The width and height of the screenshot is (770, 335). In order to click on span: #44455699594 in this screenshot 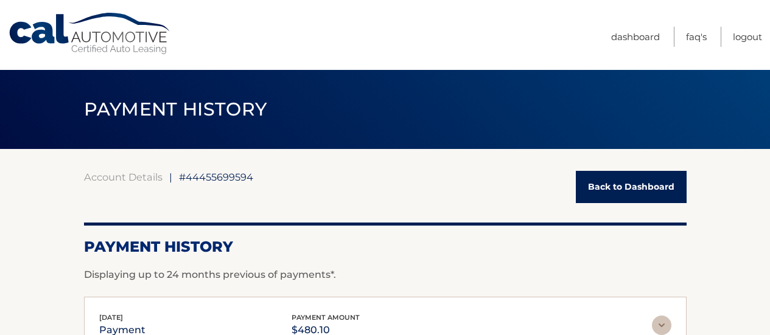, I will do `click(216, 177)`.